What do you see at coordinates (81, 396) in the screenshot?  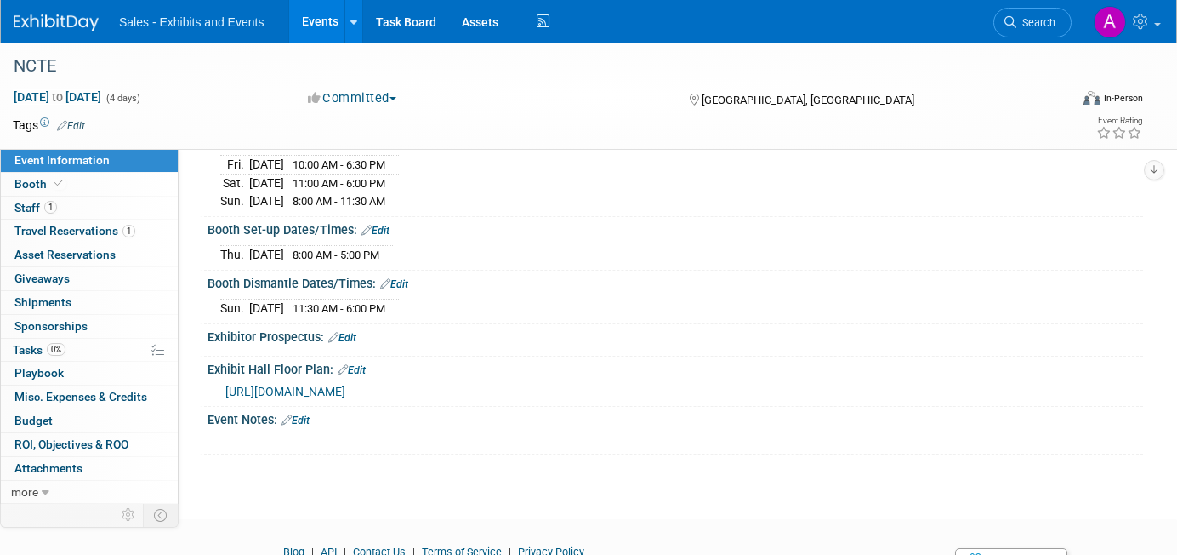 I see `span: Misc. Expenses & Credits` at bounding box center [81, 396].